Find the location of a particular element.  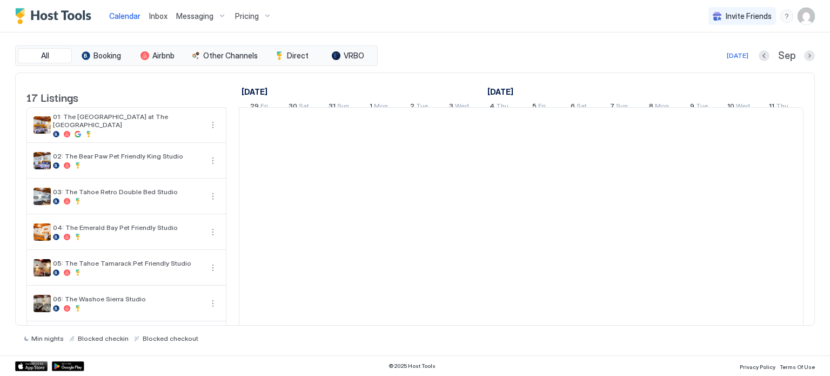

span: Blocked checkout is located at coordinates (170, 338).